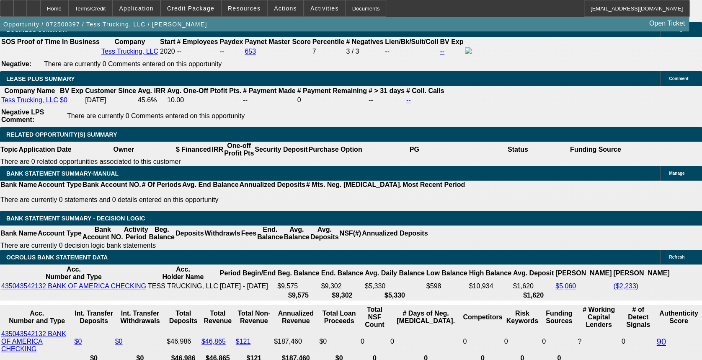 This screenshot has height=360, width=702. What do you see at coordinates (30, 90) in the screenshot?
I see `b: Company Name` at bounding box center [30, 90].